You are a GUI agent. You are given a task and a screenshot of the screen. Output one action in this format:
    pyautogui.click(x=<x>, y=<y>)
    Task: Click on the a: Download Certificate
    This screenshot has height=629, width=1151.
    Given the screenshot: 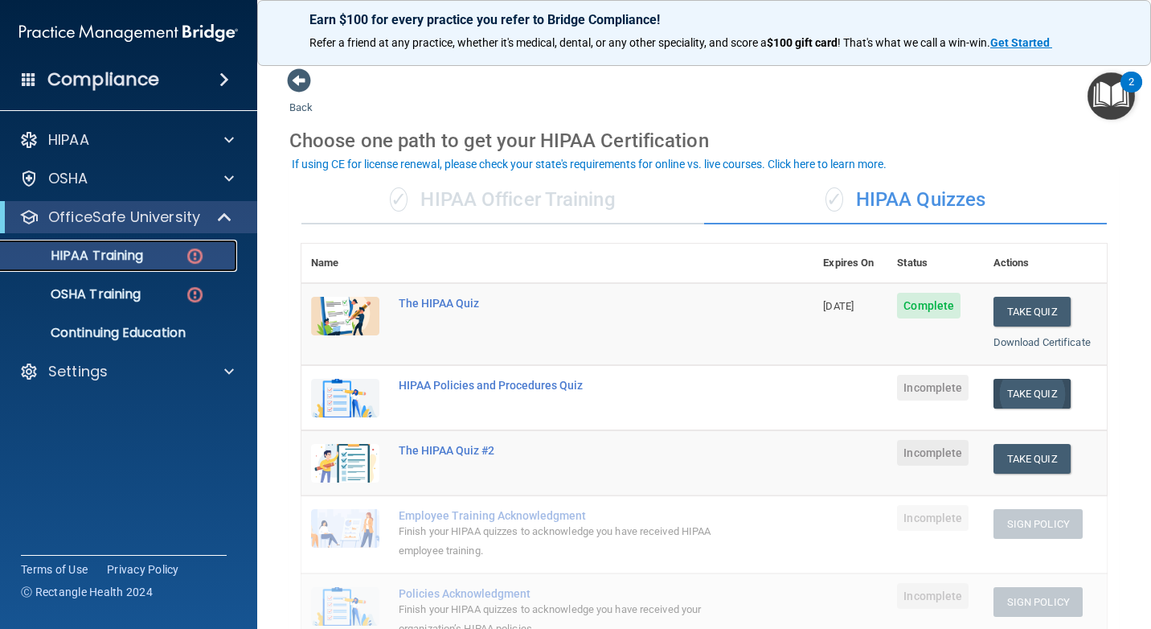 What is the action you would take?
    pyautogui.click(x=1042, y=342)
    